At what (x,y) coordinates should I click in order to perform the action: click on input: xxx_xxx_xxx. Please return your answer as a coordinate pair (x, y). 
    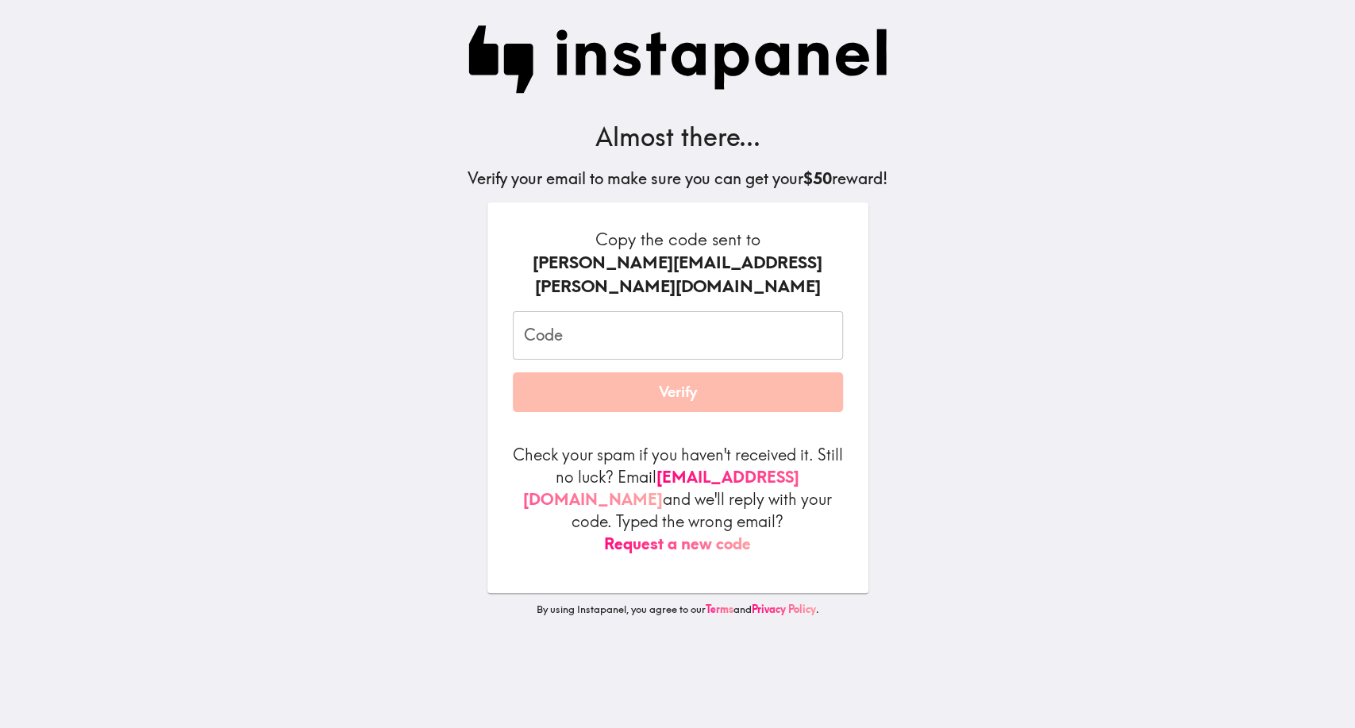
    Looking at the image, I should click on (678, 336).